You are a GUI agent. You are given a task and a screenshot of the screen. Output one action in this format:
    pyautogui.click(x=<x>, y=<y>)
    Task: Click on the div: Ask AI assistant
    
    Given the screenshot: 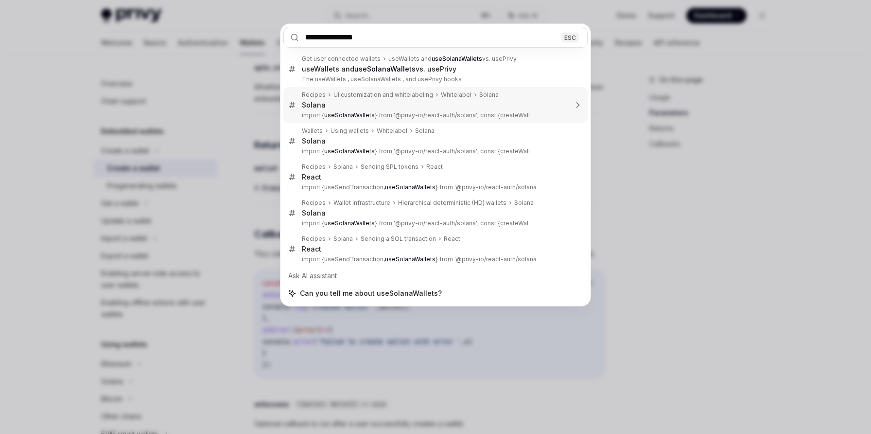 What is the action you would take?
    pyautogui.click(x=436, y=276)
    